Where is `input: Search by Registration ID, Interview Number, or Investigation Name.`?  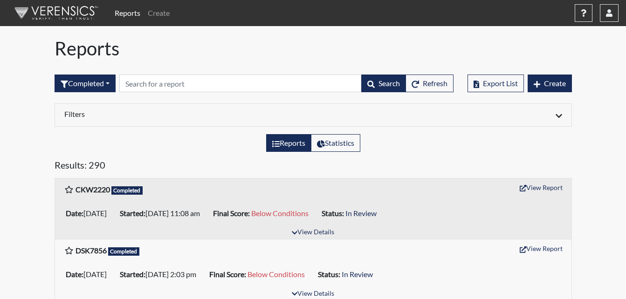
input: Search by Registration ID, Interview Number, or Investigation Name. is located at coordinates (241, 83).